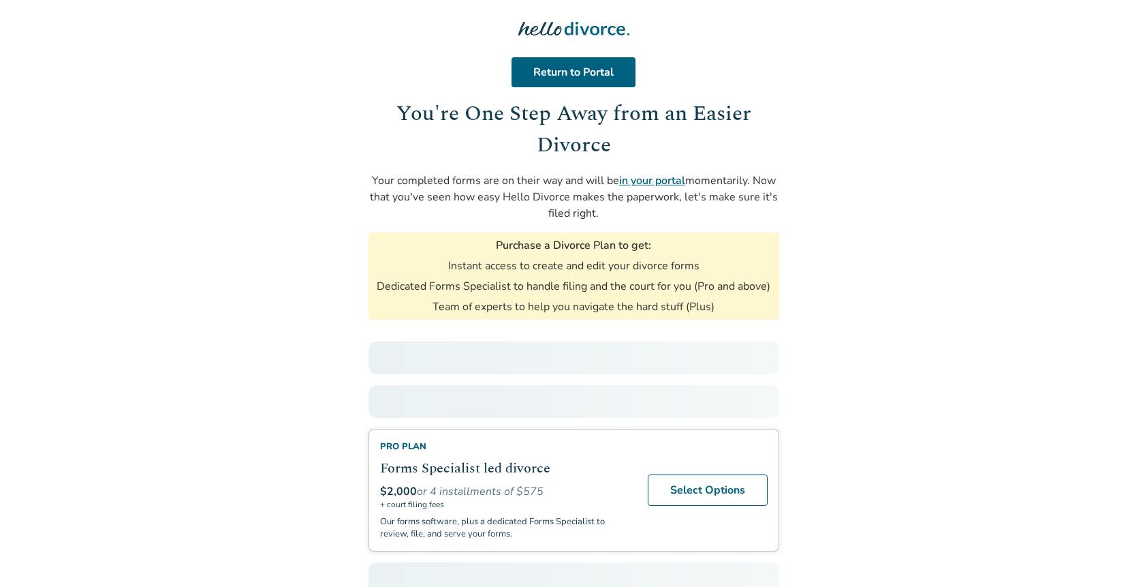  I want to click on span: $2,000, so click(399, 491).